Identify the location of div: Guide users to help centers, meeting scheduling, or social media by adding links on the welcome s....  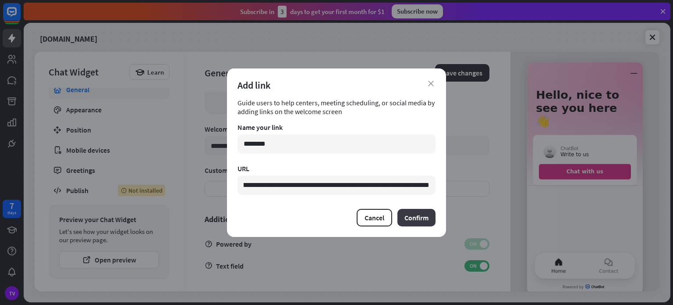
(337, 107).